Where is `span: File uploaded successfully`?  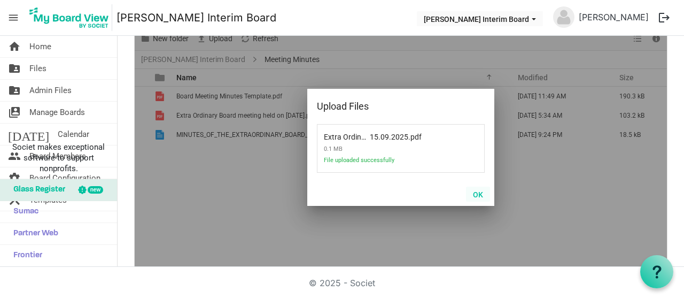
span: File uploaded successfully is located at coordinates (380, 163).